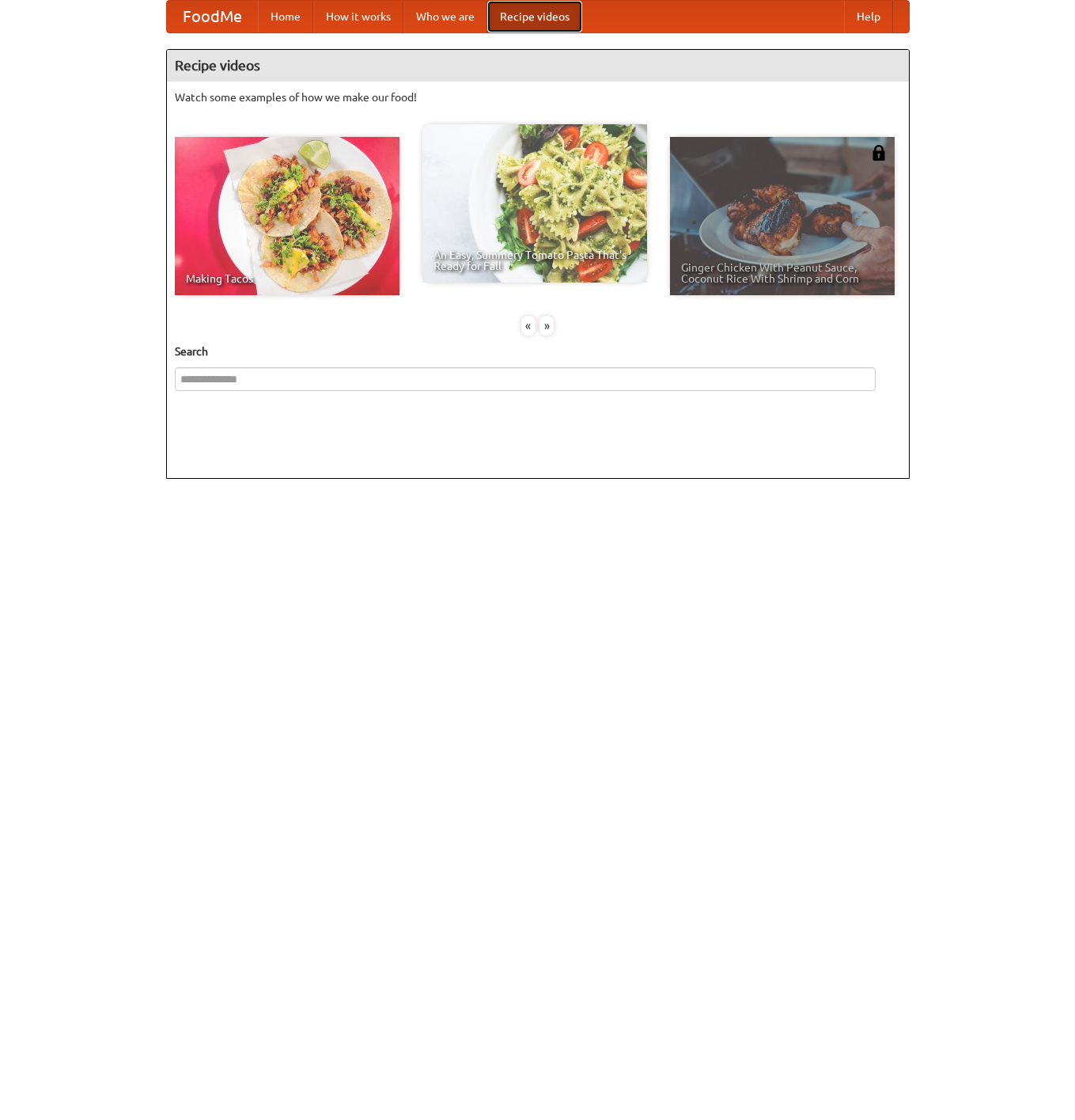  I want to click on span: An Easy, Summery Tomato Pasta That's Ready for Fall, so click(535, 261).